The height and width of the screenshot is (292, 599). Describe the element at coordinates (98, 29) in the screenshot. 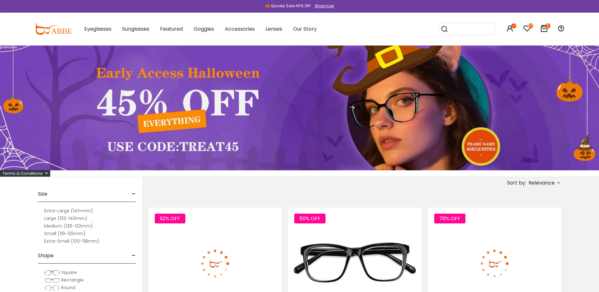

I see `span: Eyeglasses` at that location.